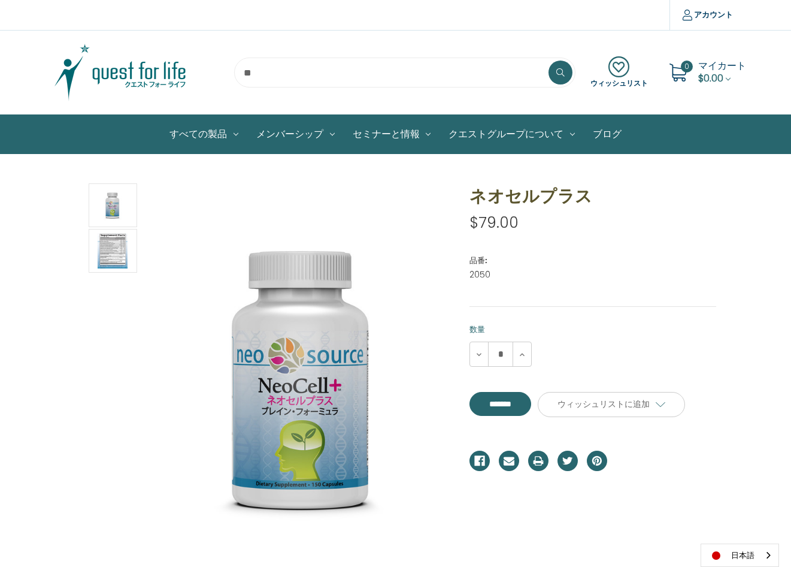  What do you see at coordinates (620, 72) in the screenshot?
I see `a: ウィッシュリスト` at bounding box center [620, 72].